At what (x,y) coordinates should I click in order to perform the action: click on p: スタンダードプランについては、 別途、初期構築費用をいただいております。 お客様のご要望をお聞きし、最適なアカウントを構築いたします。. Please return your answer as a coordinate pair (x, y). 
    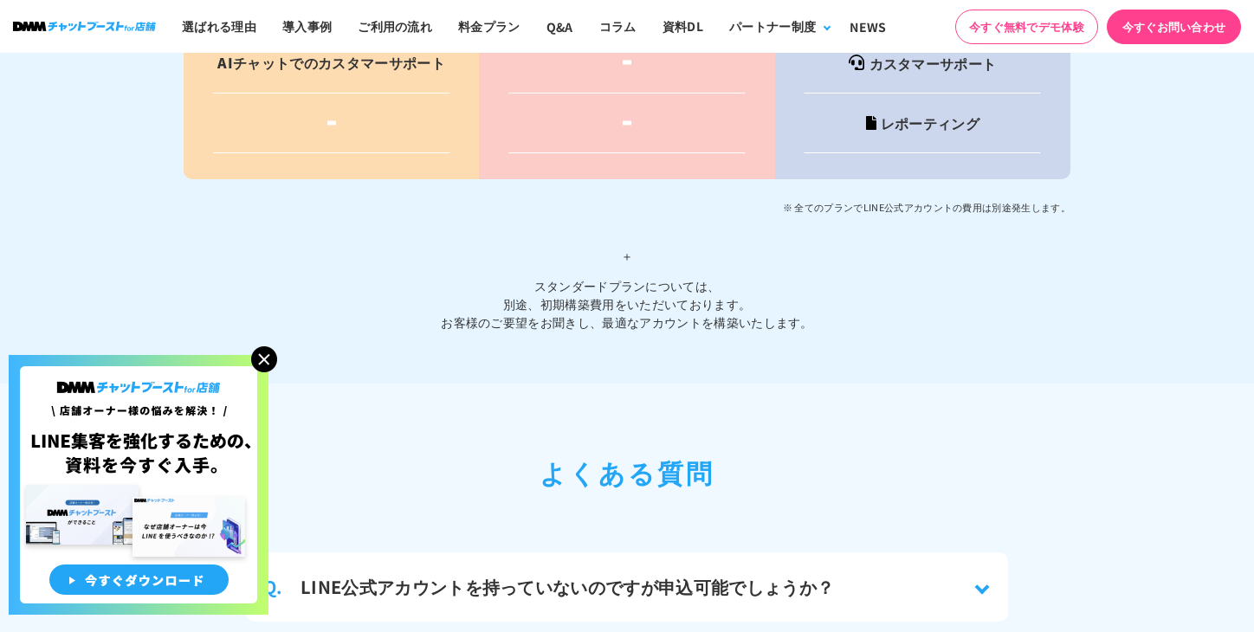
    Looking at the image, I should click on (627, 275).